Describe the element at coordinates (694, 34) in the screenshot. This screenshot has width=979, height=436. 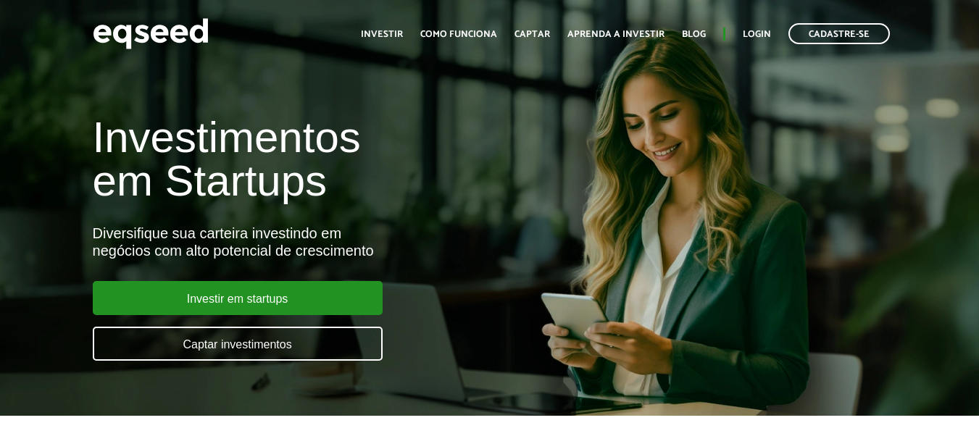
I see `a: Blog` at that location.